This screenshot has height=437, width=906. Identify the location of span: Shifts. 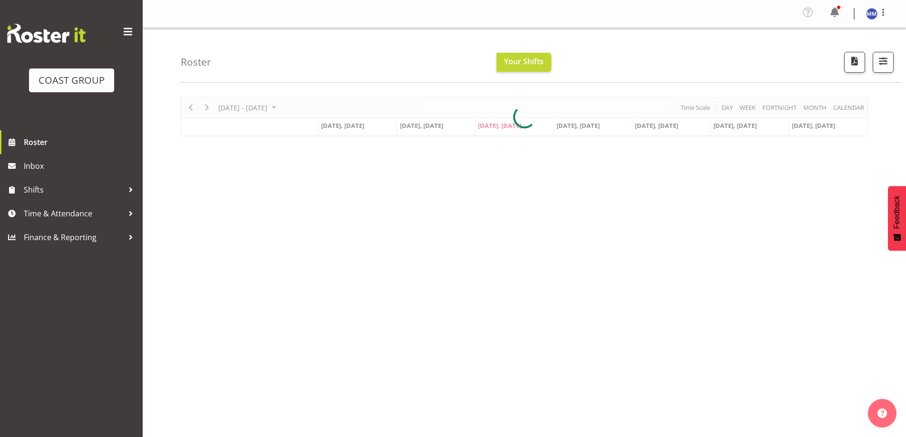
(74, 190).